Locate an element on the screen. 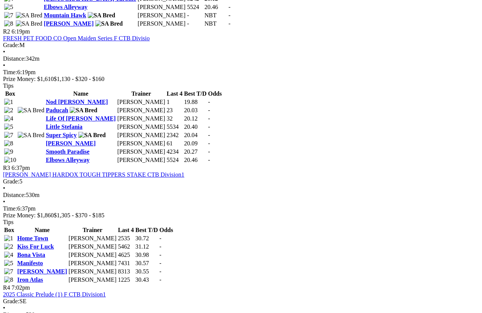 The height and width of the screenshot is (313, 482). td: 30.72 is located at coordinates (146, 238).